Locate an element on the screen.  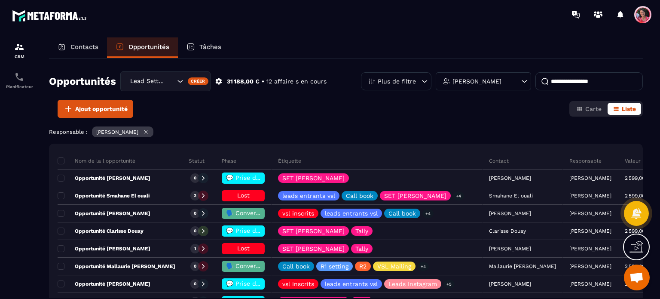
p: Plus de filtre is located at coordinates (396, 81).